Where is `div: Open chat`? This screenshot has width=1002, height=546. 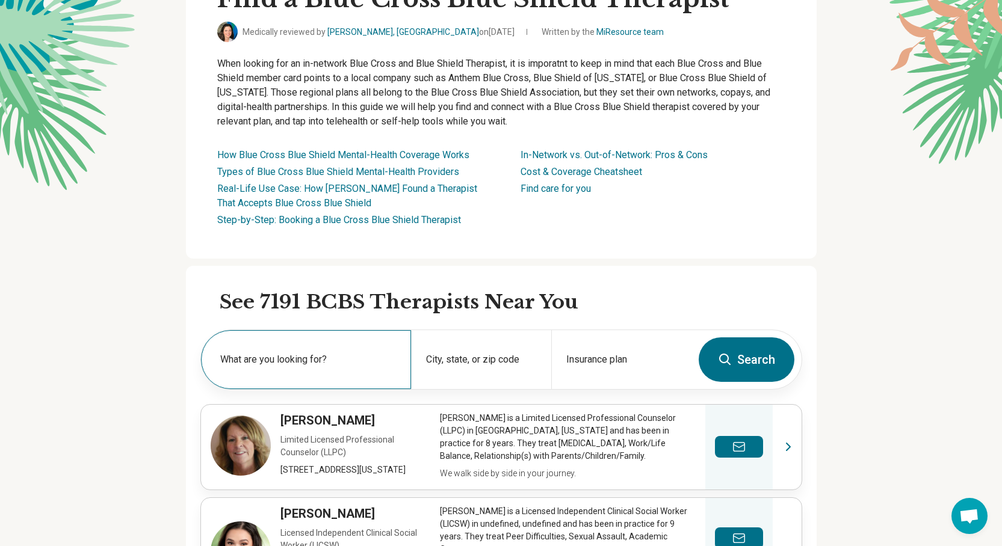 div: Open chat is located at coordinates (970, 516).